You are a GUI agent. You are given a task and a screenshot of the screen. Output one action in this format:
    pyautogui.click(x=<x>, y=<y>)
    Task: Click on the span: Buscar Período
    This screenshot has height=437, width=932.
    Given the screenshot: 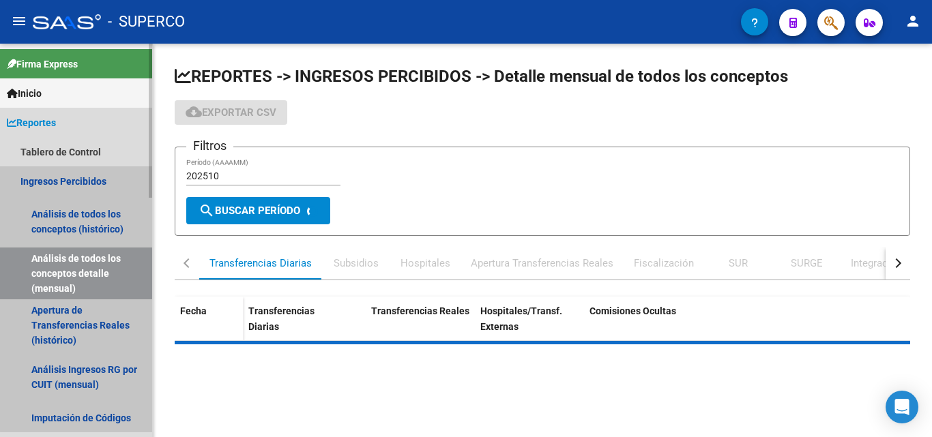 What is the action you would take?
    pyautogui.click(x=249, y=211)
    